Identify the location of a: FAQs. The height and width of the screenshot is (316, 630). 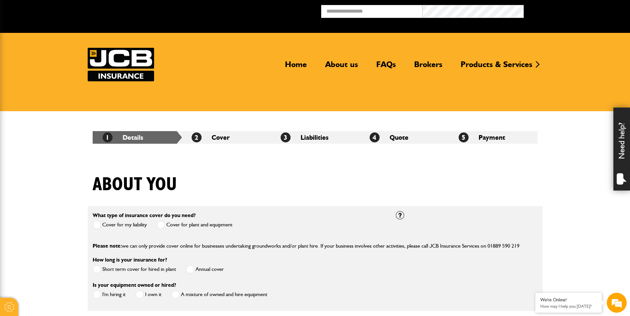
(386, 67).